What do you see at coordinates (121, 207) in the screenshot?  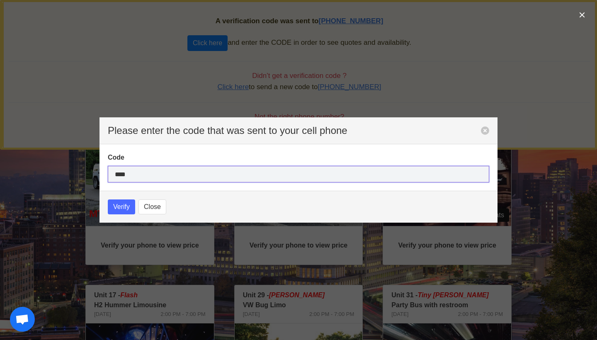 I see `span: Verify` at bounding box center [121, 207].